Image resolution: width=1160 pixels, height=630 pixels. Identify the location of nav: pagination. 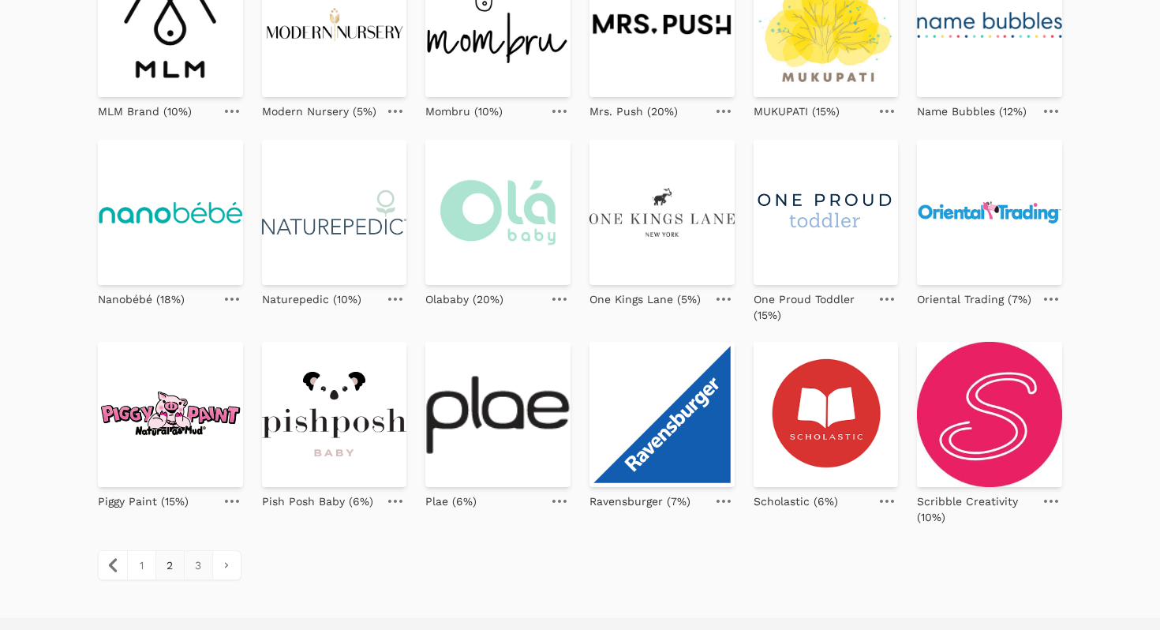
(170, 565).